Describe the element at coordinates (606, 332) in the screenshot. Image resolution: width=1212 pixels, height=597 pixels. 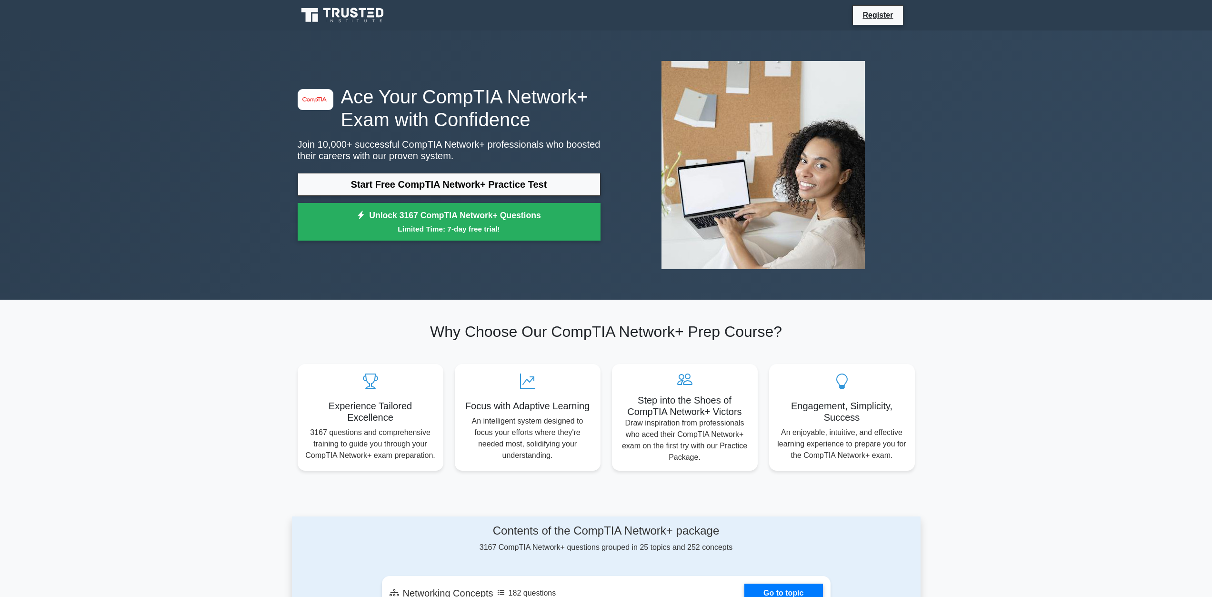
I see `h2: Why Choose Our CompTIA Network+ Prep Course?` at that location.